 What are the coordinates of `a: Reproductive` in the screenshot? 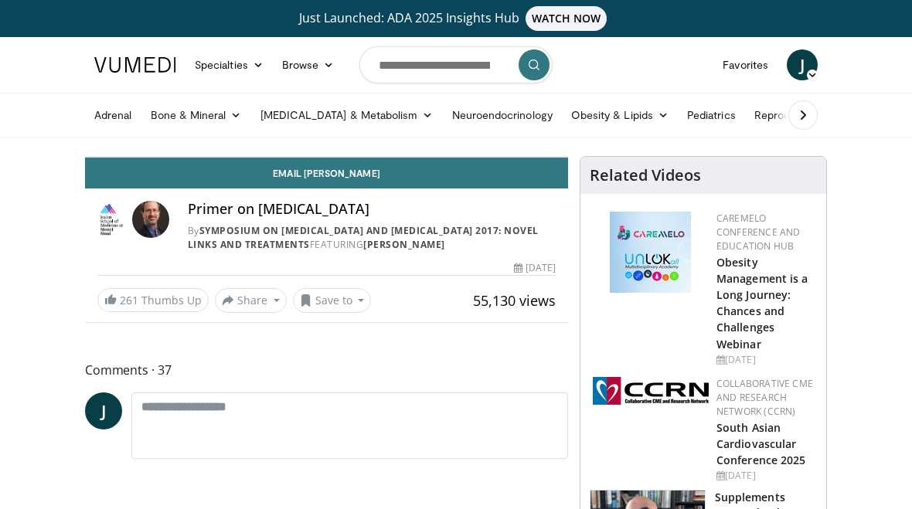 It's located at (788, 115).